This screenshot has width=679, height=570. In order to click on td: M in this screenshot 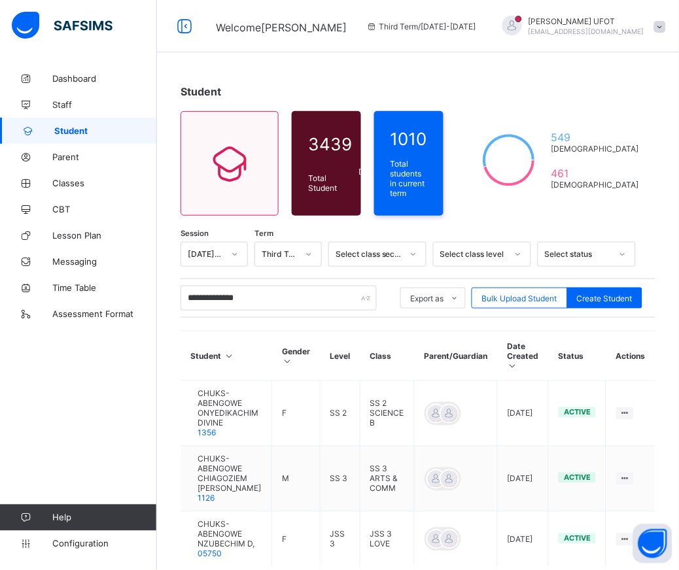, I will do `click(296, 479)`.